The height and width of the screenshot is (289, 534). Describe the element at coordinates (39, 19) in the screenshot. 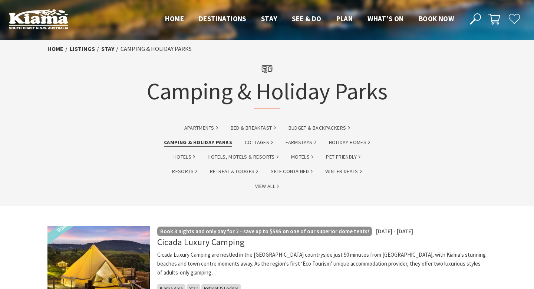

I see `img: Kiama Logo` at that location.